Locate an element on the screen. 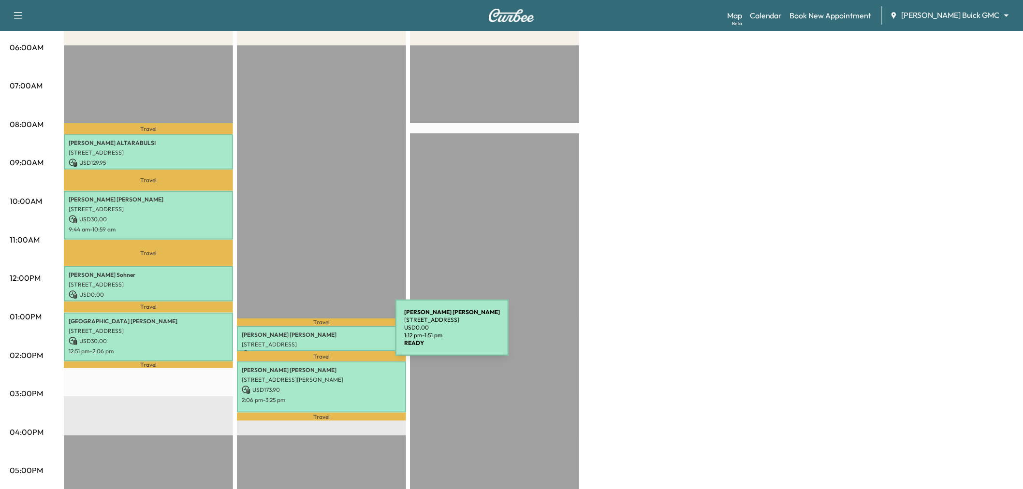 This screenshot has width=1023, height=489. p: 02:00PM is located at coordinates (26, 355).